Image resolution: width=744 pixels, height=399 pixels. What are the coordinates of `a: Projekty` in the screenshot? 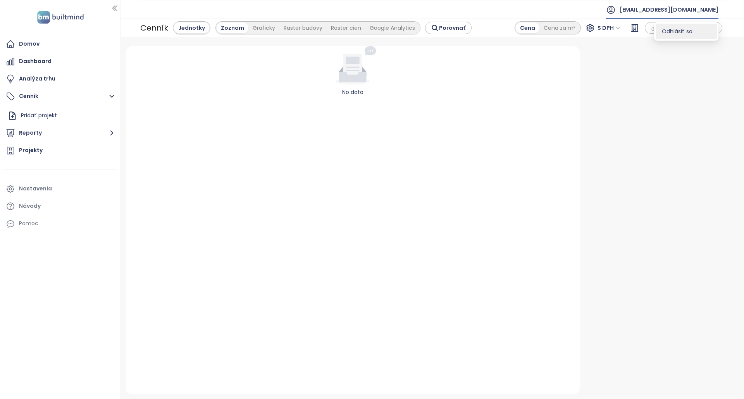 It's located at (60, 151).